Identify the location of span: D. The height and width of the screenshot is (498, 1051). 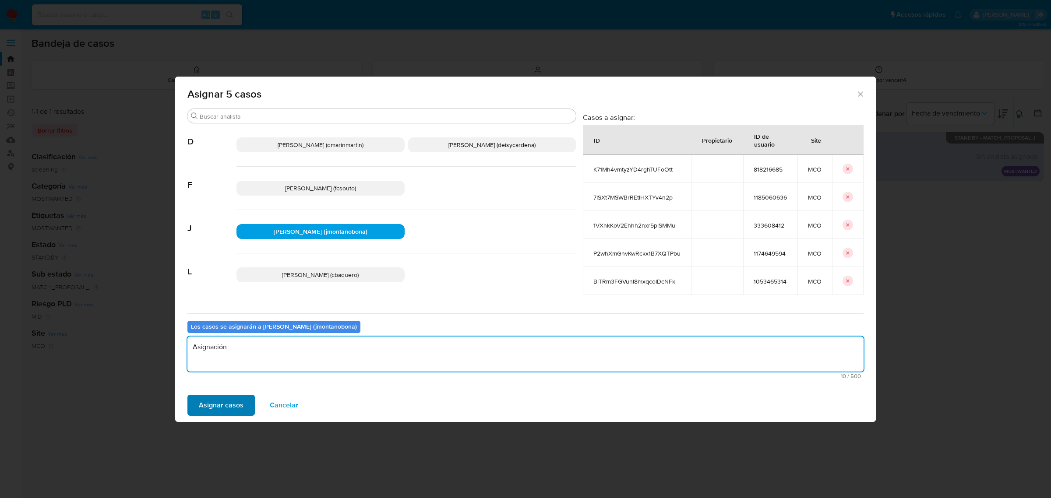
(212, 135).